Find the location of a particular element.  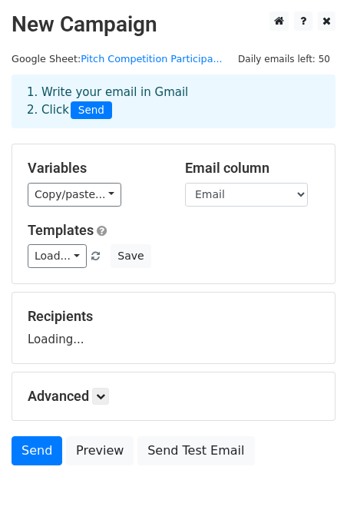

div: Loading... is located at coordinates (174, 328).